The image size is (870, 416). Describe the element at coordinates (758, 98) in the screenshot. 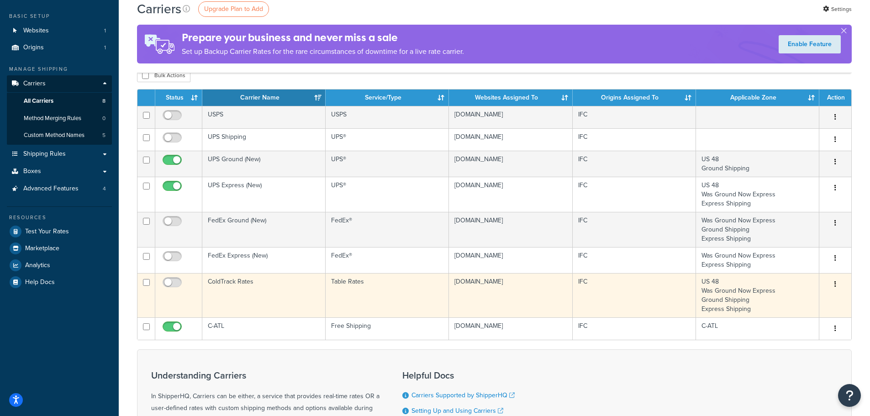

I see `th: Applicable Zone: activate to sort column ascending` at that location.